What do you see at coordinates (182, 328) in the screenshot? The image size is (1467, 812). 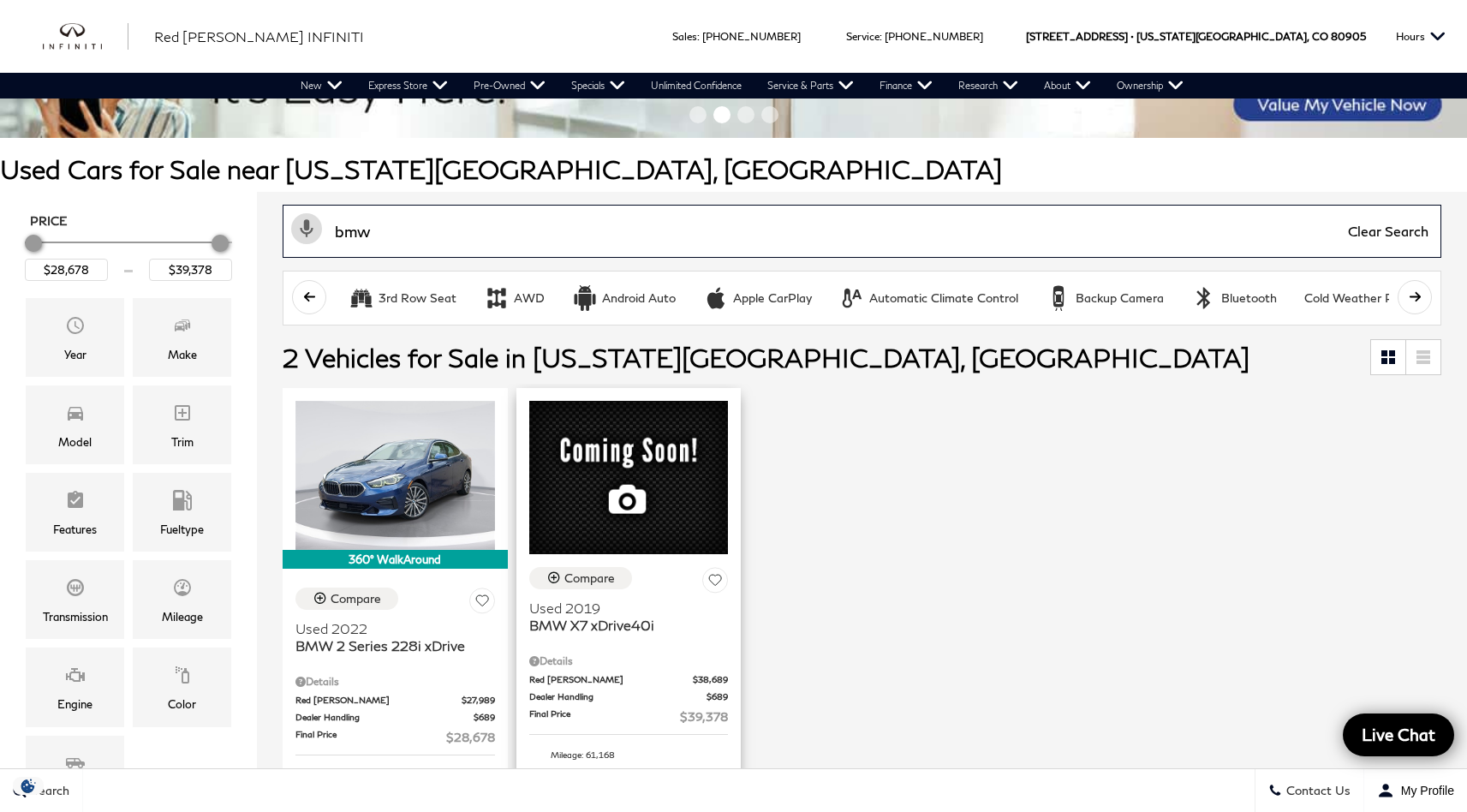 I see `span: Make` at bounding box center [182, 328].